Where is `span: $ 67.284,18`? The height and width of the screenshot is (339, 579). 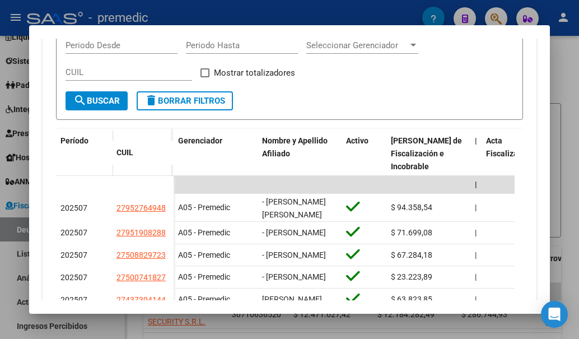 span: $ 67.284,18 is located at coordinates (411, 255).